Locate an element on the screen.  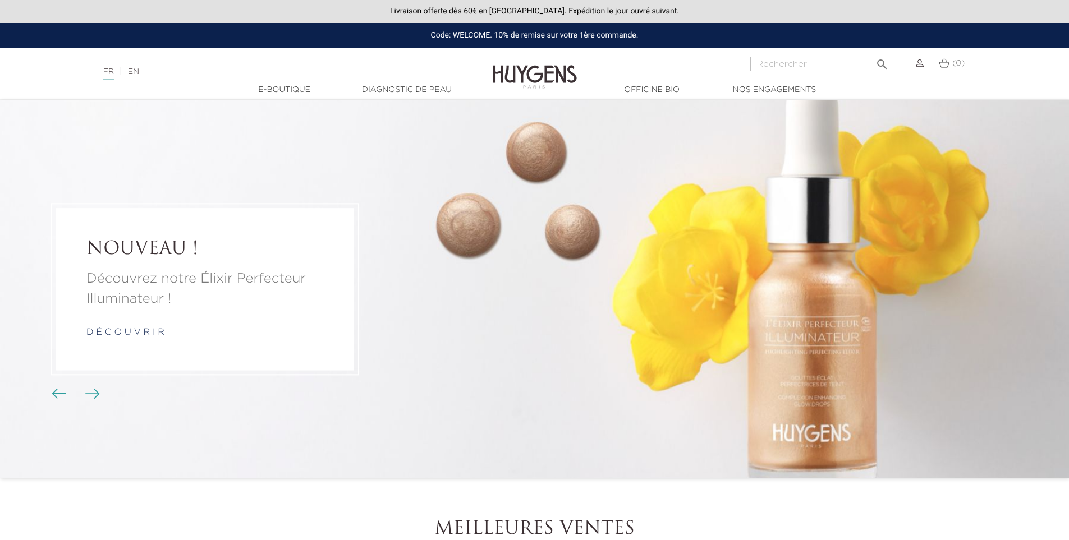
a: d é c o u v r i r is located at coordinates (125, 333).